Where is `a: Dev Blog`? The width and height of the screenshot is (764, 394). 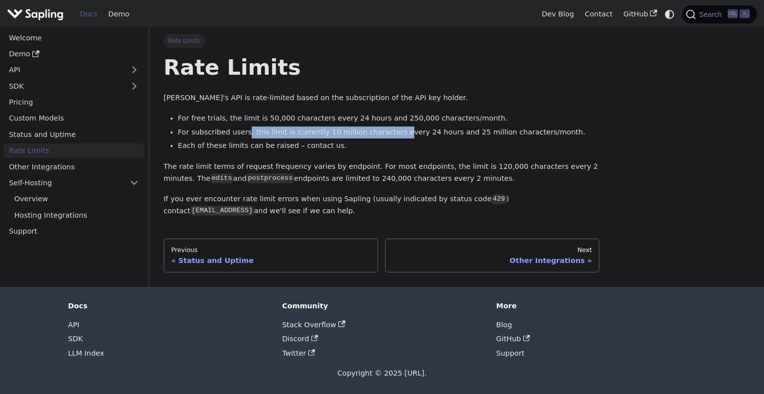
a: Dev Blog is located at coordinates (558, 14).